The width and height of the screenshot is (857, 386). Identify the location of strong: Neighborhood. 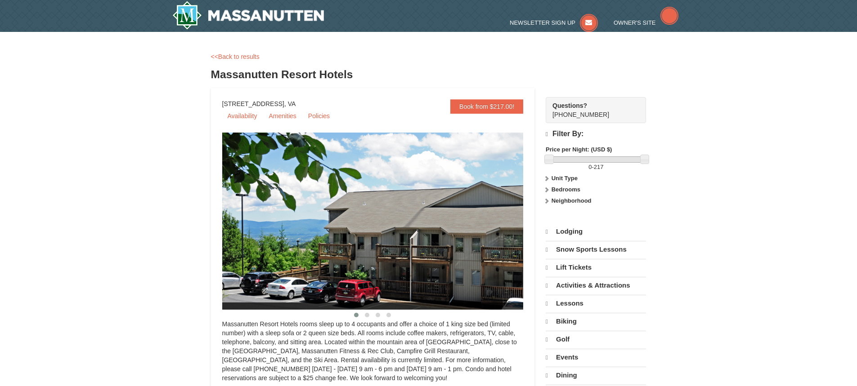
(571, 201).